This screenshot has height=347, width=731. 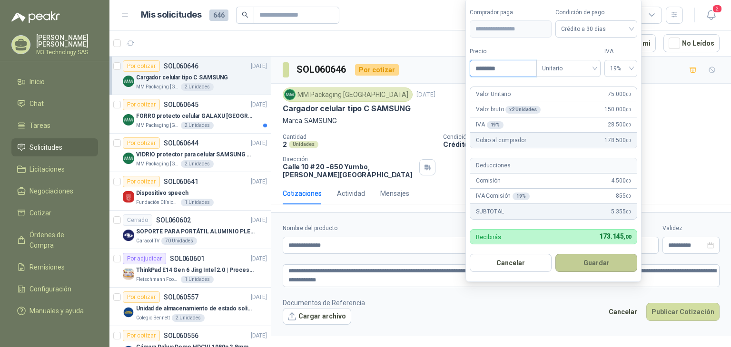 What do you see at coordinates (617, 140) in the screenshot?
I see `span: 178.500` at bounding box center [617, 140].